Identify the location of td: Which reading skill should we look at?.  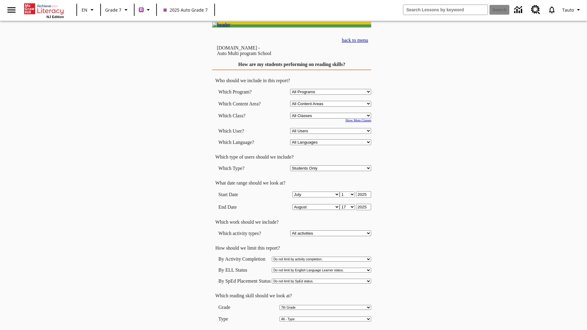
(291, 296).